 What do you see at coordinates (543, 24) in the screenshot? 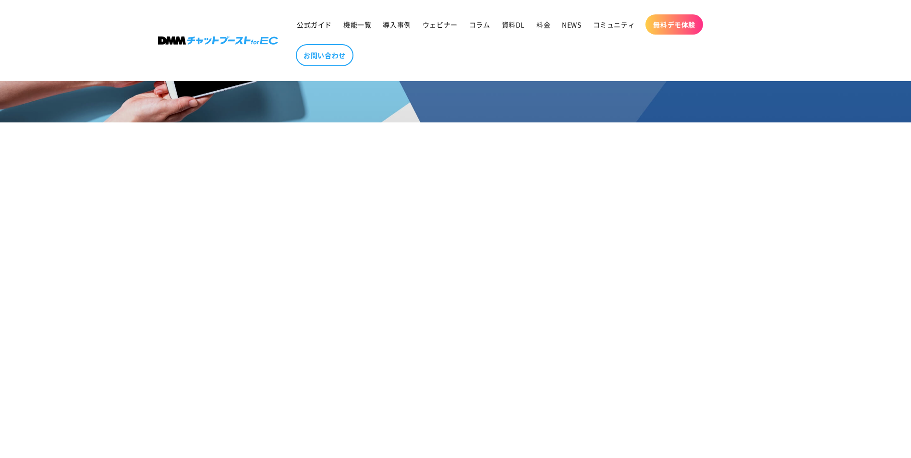
I see `span: 料金` at bounding box center [543, 24].